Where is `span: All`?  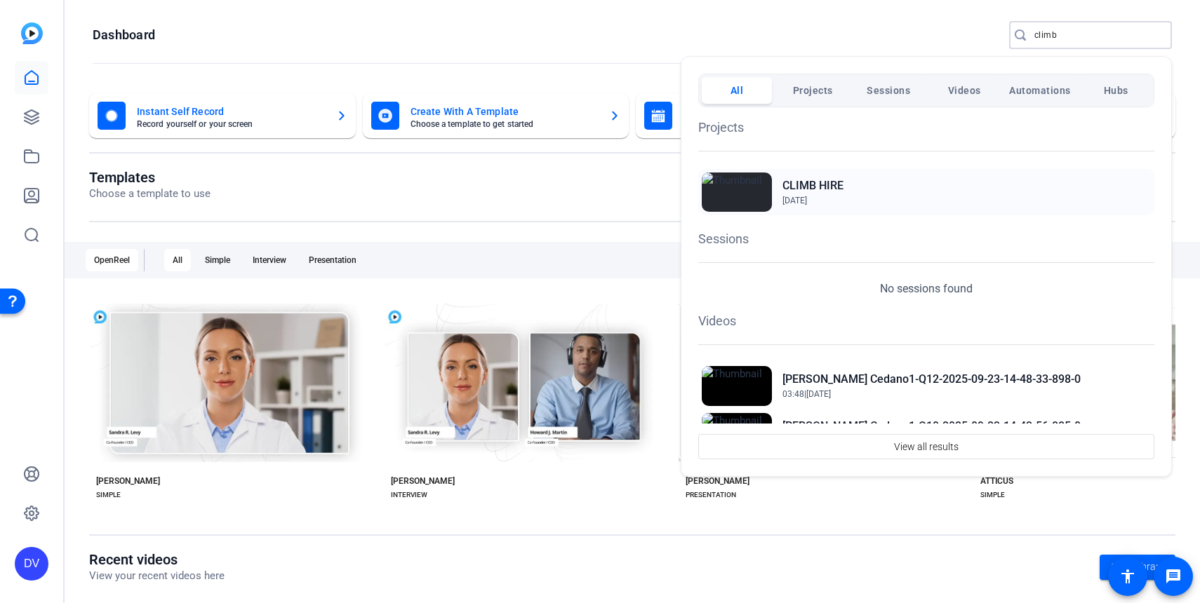 span: All is located at coordinates (737, 91).